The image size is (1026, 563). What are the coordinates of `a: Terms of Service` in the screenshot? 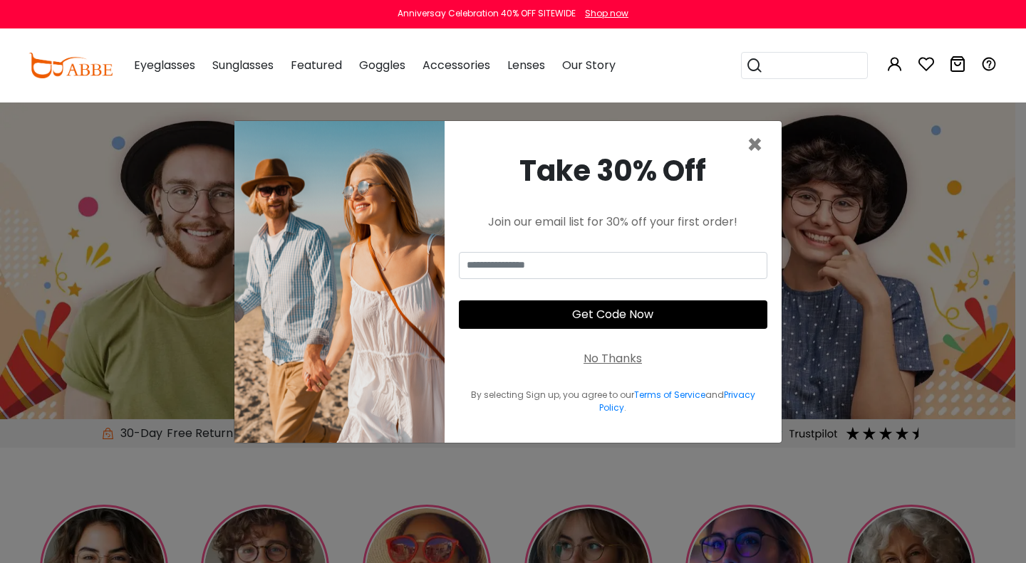 It's located at (669, 395).